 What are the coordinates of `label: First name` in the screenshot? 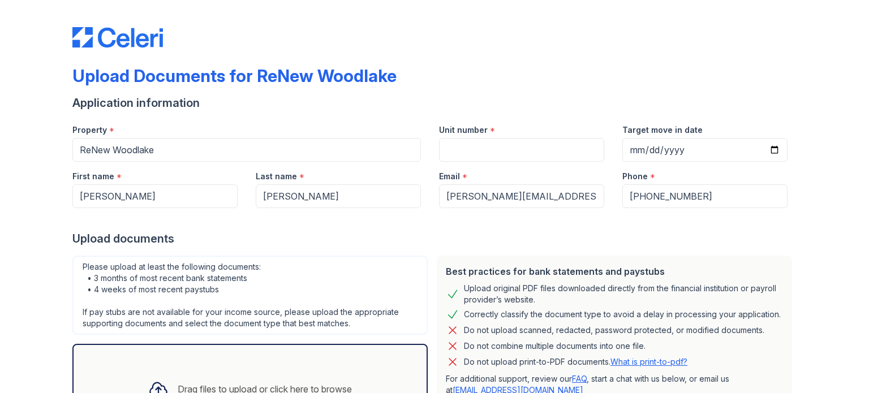 It's located at (93, 176).